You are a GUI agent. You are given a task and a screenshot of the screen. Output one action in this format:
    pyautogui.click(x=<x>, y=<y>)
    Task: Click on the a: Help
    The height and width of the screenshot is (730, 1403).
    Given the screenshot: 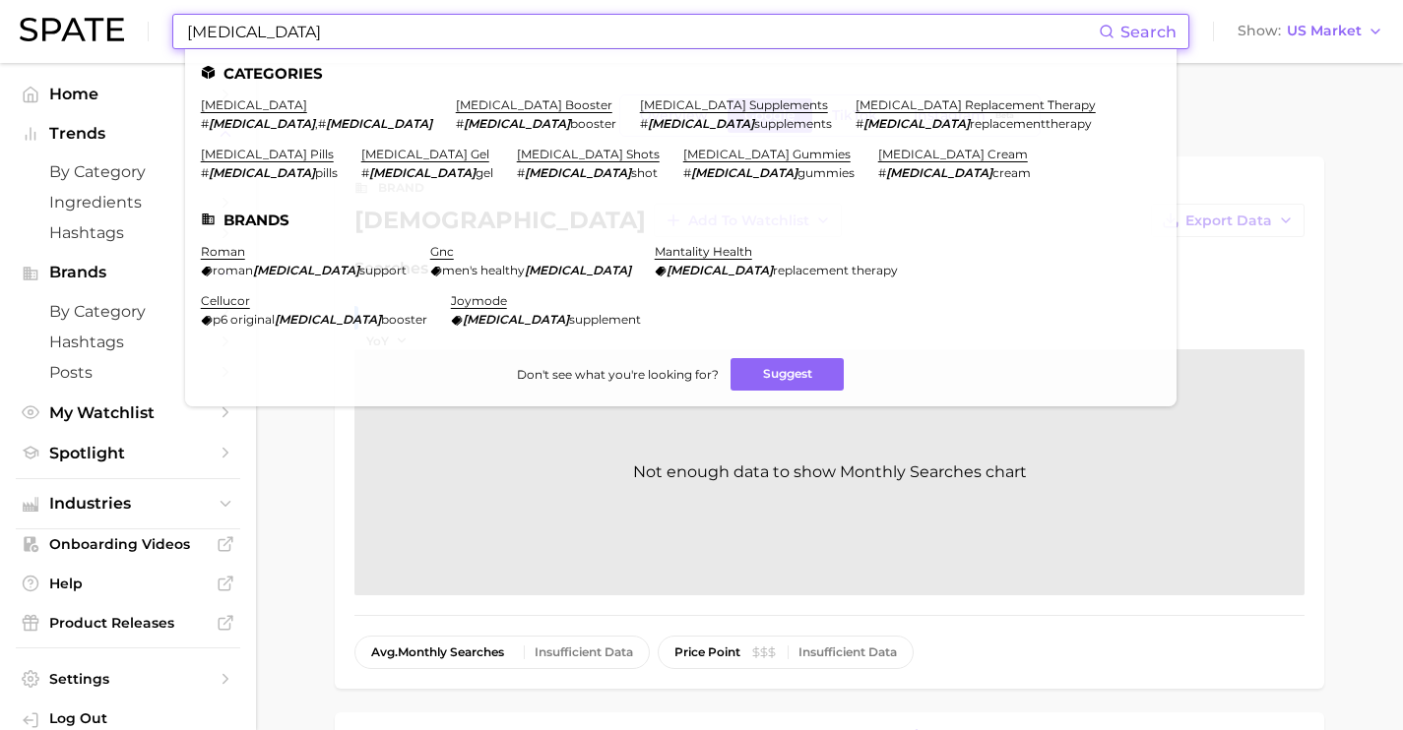 What is the action you would take?
    pyautogui.click(x=128, y=584)
    